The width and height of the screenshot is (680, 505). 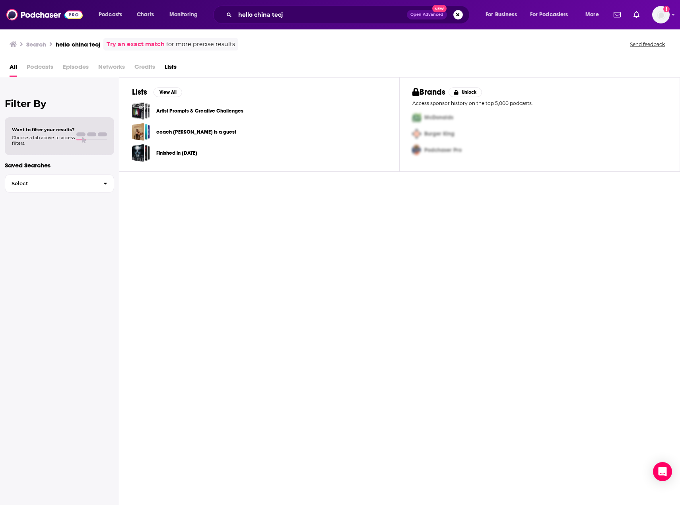 I want to click on a: Podchaser - Follow, Share and Rate Podcasts, so click(x=45, y=15).